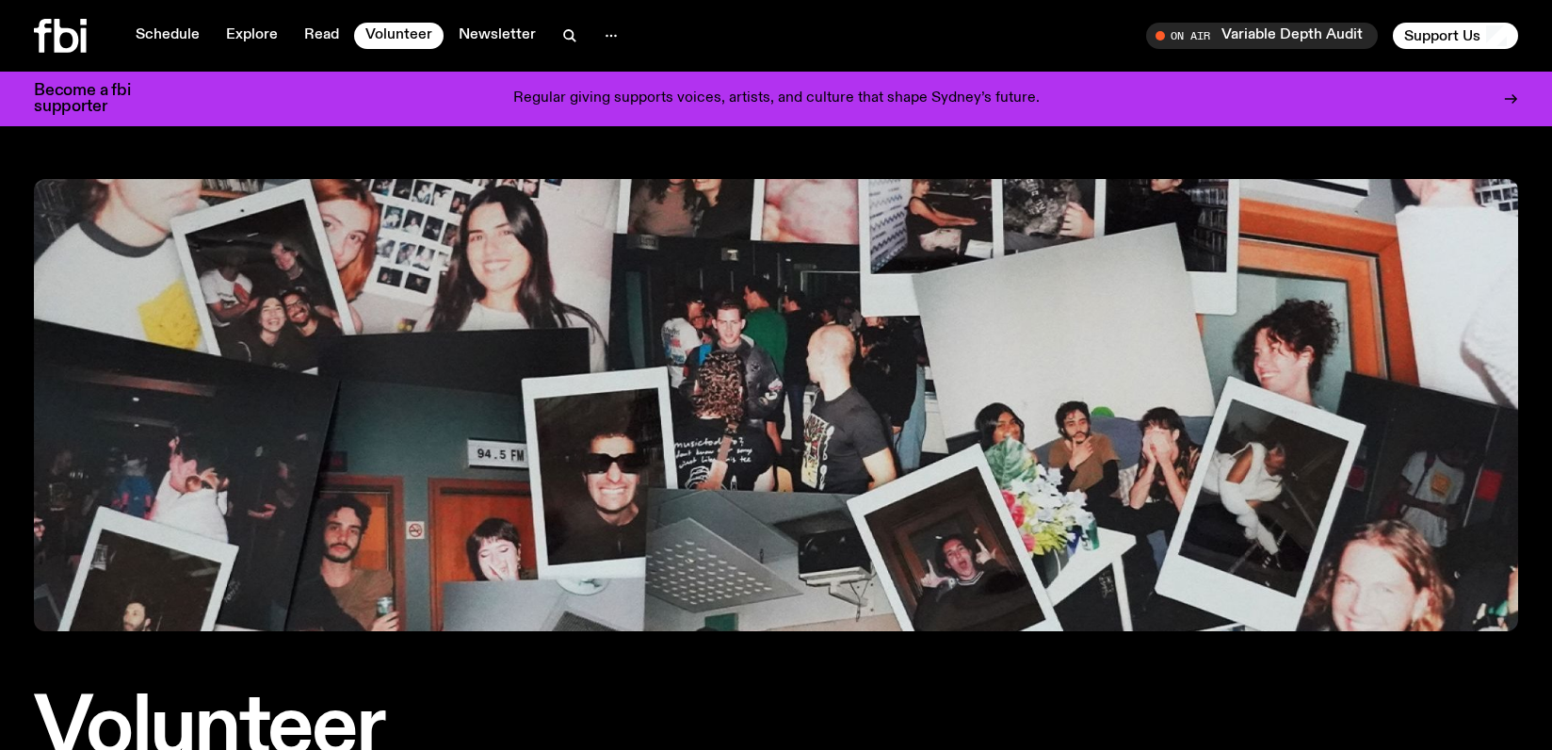 The height and width of the screenshot is (750, 1552). I want to click on button: On AirVariable Depth Audit, so click(1262, 36).